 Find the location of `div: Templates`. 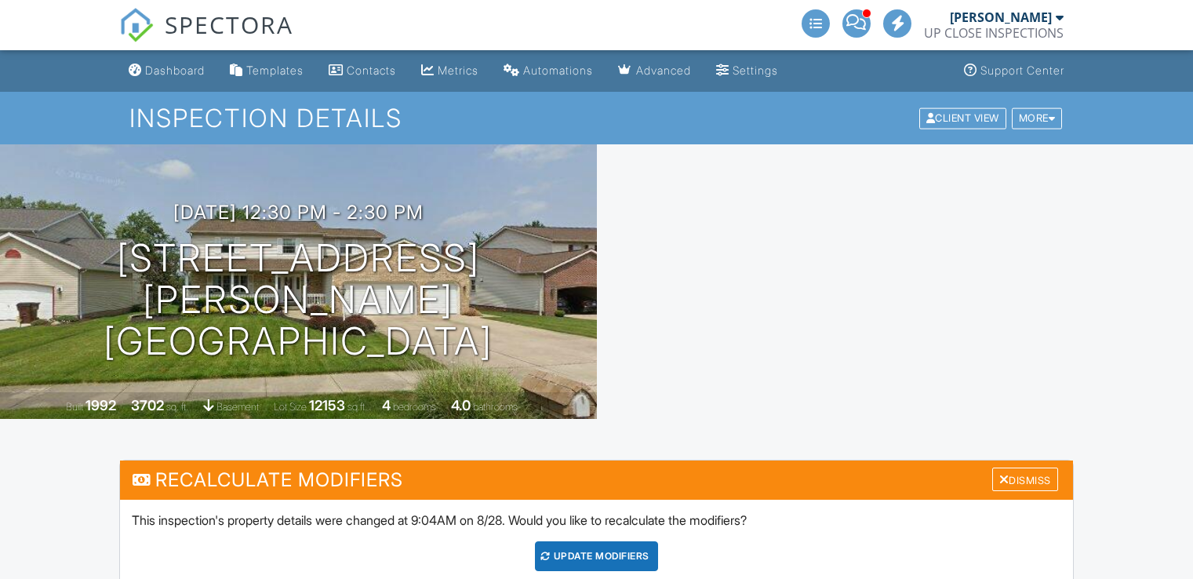

div: Templates is located at coordinates (274, 70).